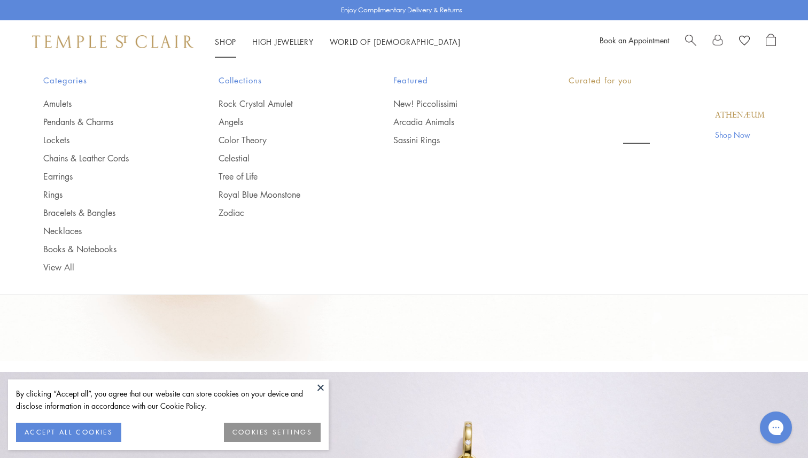 Image resolution: width=808 pixels, height=458 pixels. Describe the element at coordinates (110, 104) in the screenshot. I see `a: Amulets` at that location.